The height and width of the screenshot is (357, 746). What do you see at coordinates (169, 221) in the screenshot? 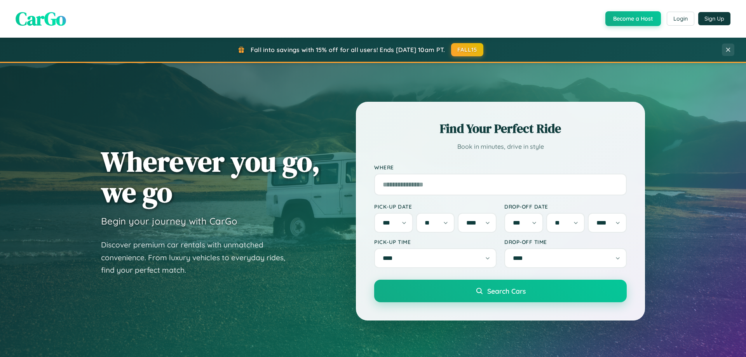
I see `h3: Begin your journey with CarGo` at bounding box center [169, 221].